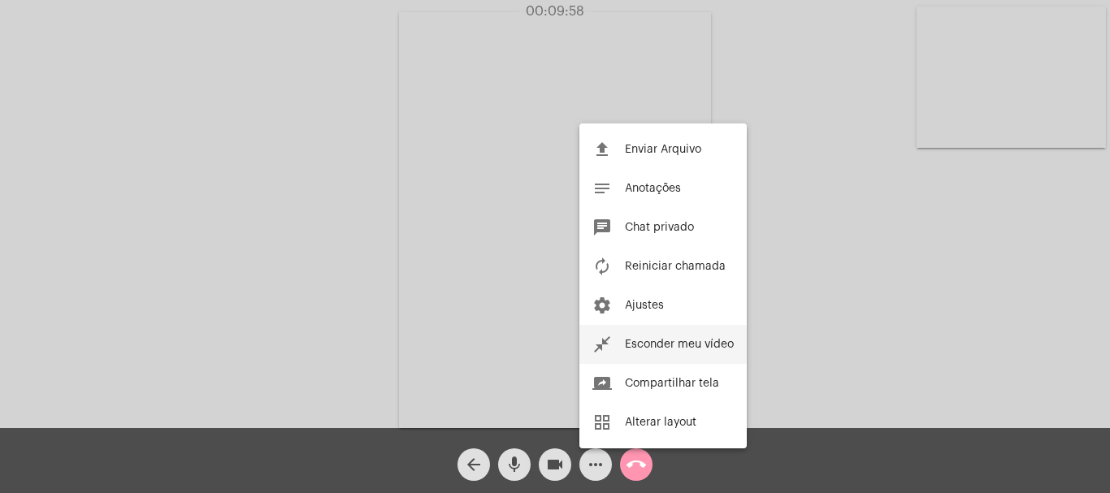  I want to click on mat-icon: file_upload, so click(602, 149).